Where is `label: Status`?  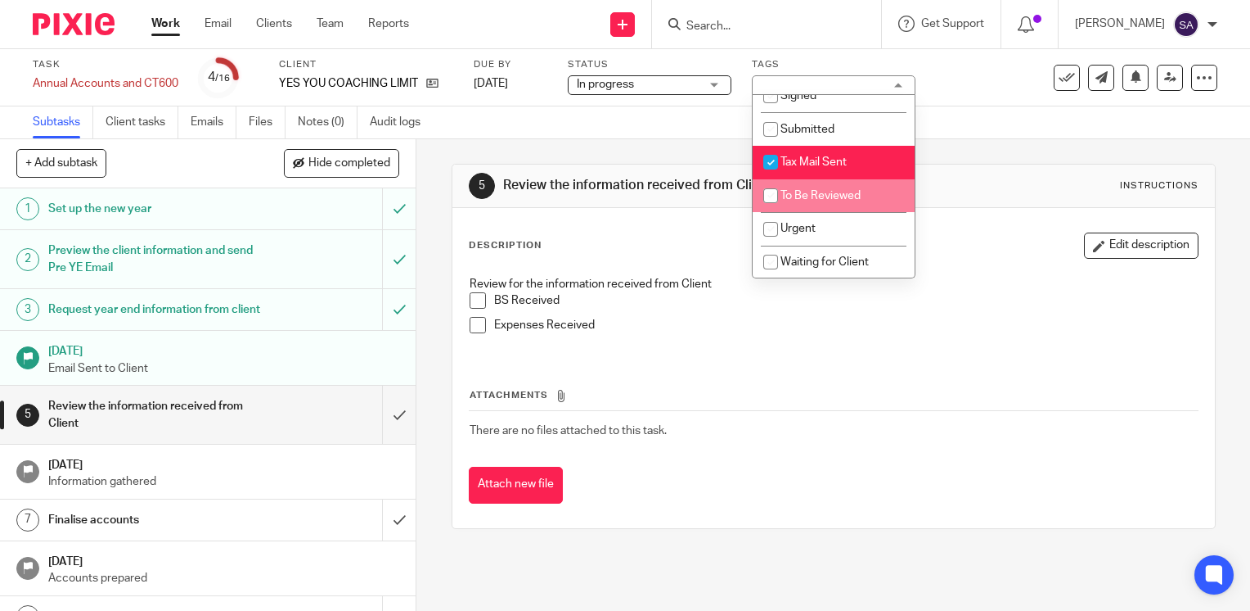 label: Status is located at coordinates (650, 65).